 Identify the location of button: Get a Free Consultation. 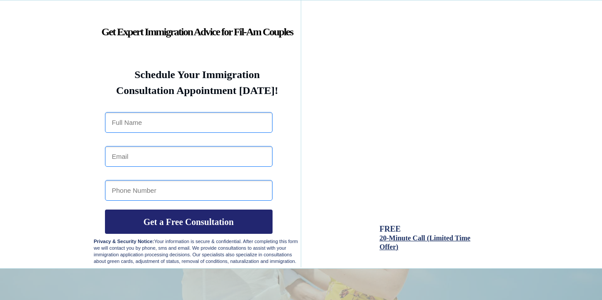
(189, 221).